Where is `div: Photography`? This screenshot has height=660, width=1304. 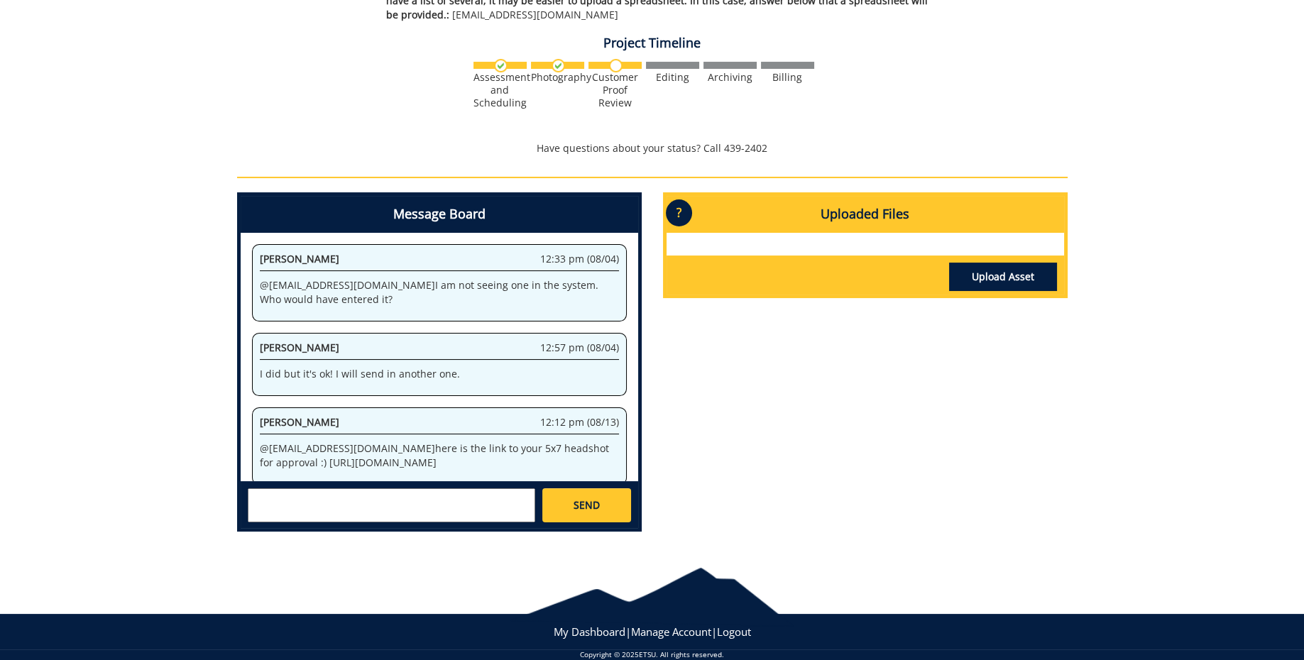
div: Photography is located at coordinates (557, 77).